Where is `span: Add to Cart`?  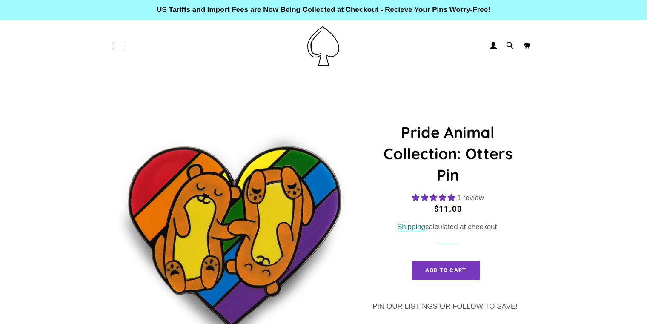
span: Add to Cart is located at coordinates (445, 270).